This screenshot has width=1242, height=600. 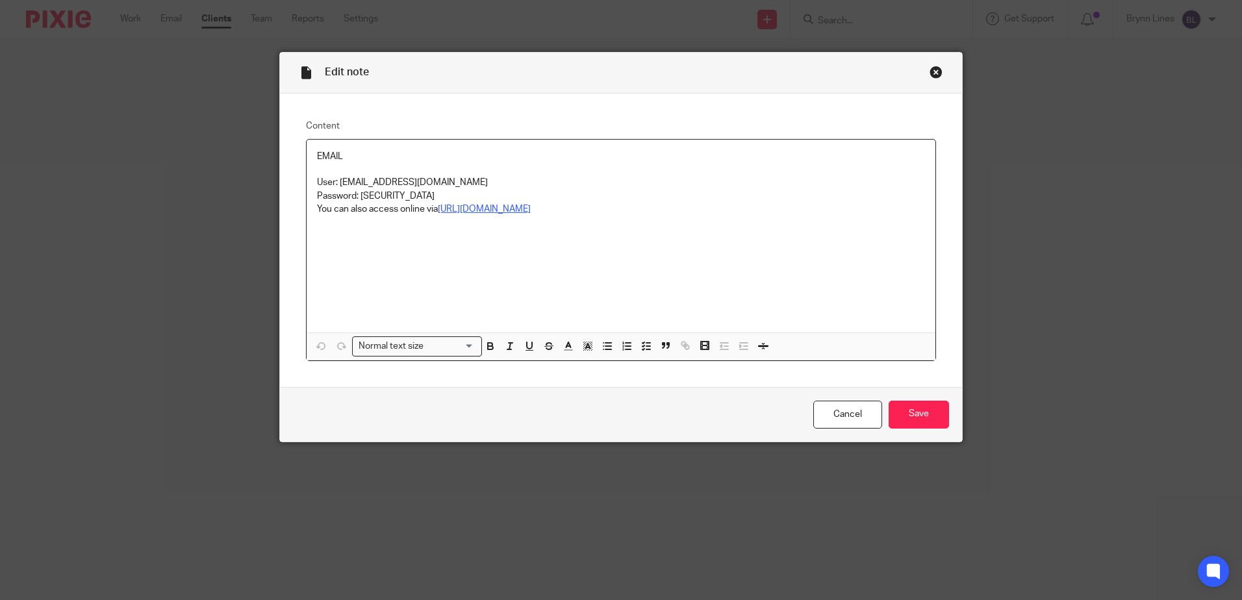 What do you see at coordinates (621, 209) in the screenshot?
I see `p: You can also access online via` at bounding box center [621, 209].